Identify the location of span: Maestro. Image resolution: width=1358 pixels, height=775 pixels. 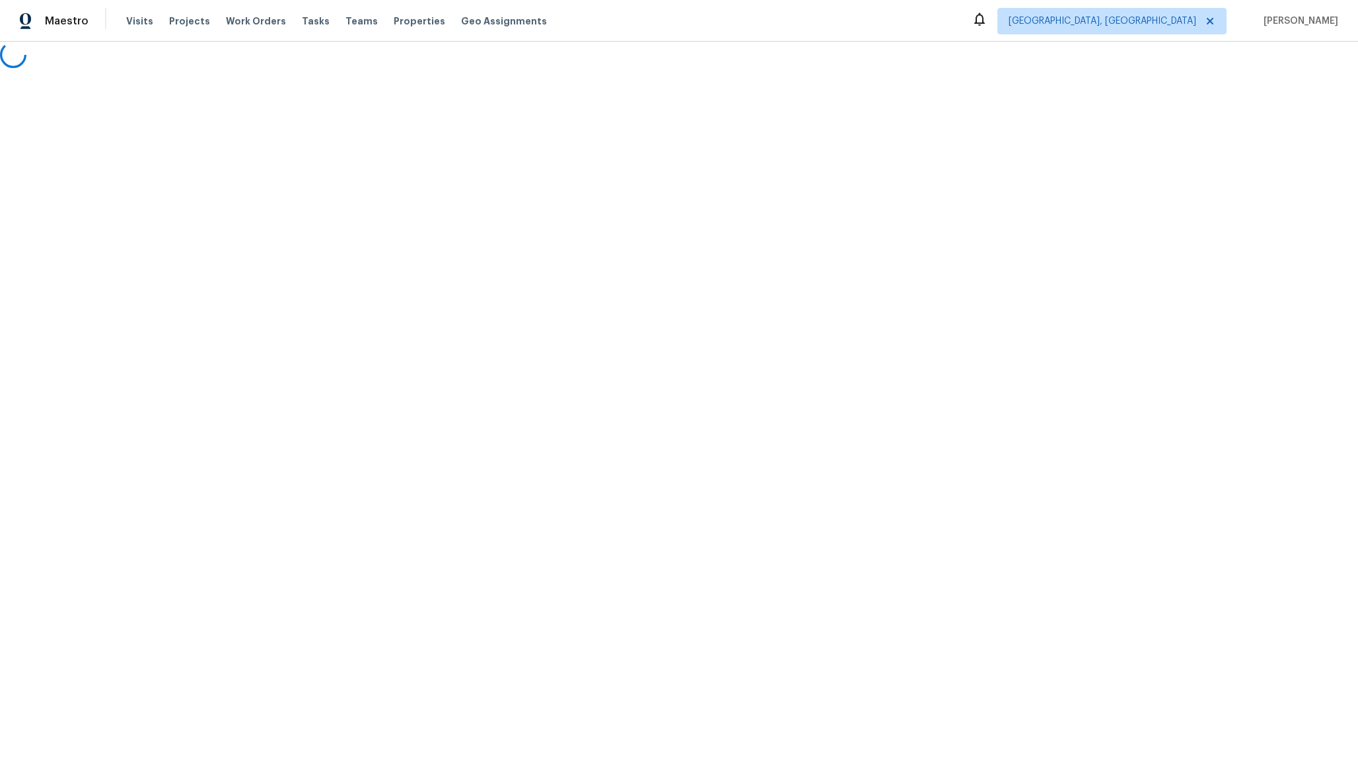
(67, 21).